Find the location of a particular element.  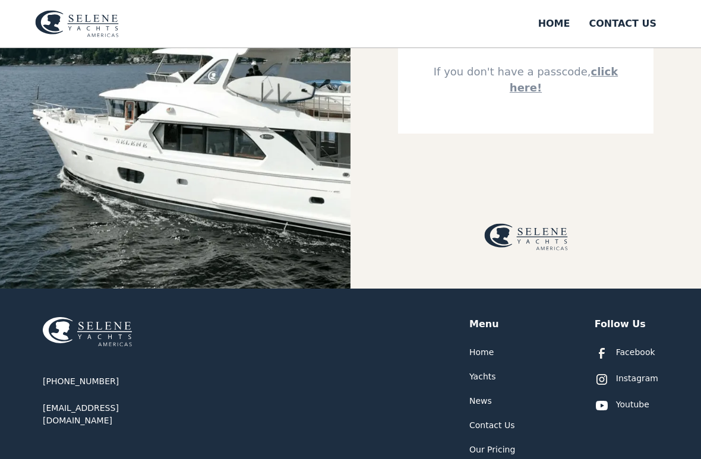

div: Yachts is located at coordinates (482, 376).